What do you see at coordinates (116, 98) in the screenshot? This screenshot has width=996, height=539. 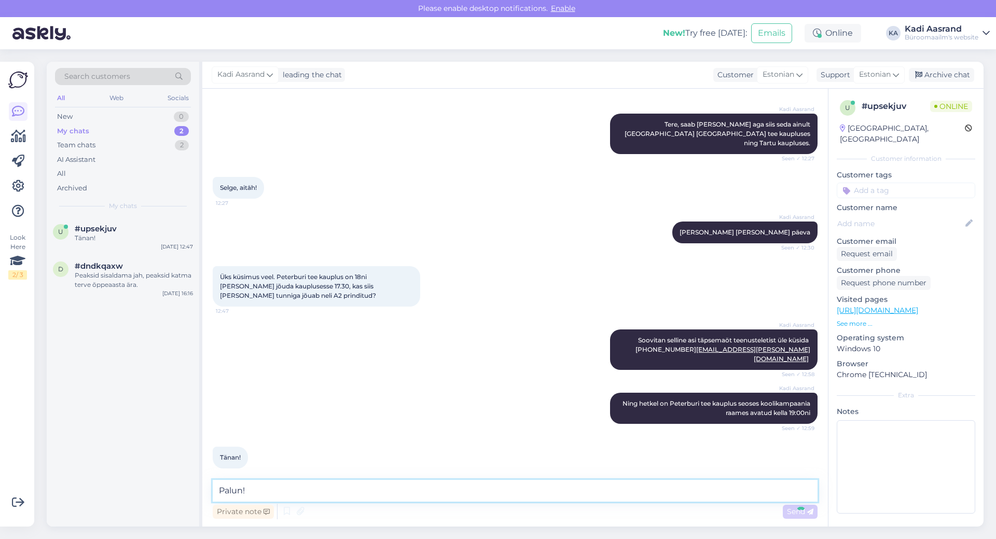 I see `div: Web` at bounding box center [116, 98].